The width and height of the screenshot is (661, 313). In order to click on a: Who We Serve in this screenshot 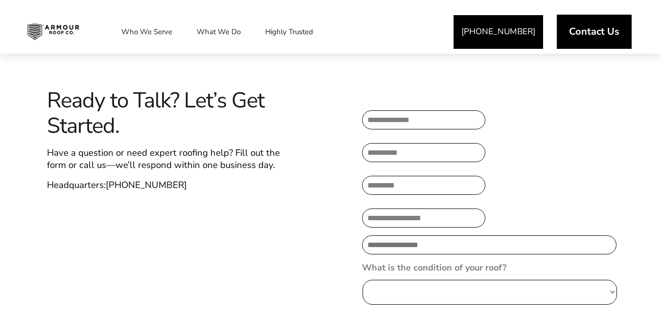, I will do `click(147, 32)`.